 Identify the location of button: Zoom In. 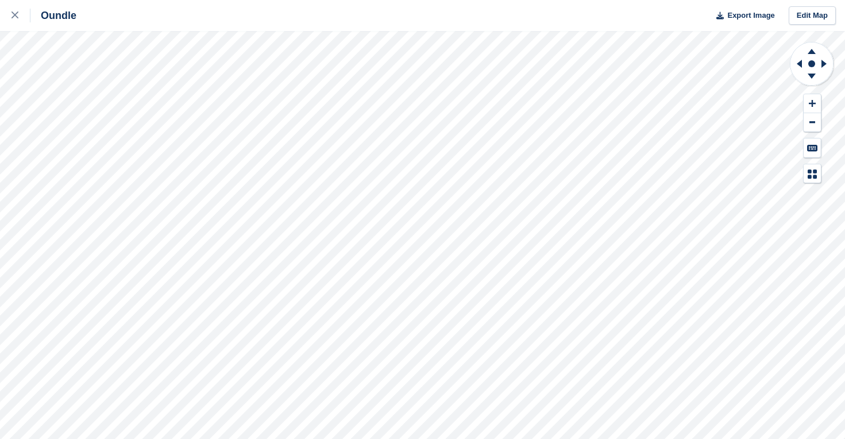
(813, 103).